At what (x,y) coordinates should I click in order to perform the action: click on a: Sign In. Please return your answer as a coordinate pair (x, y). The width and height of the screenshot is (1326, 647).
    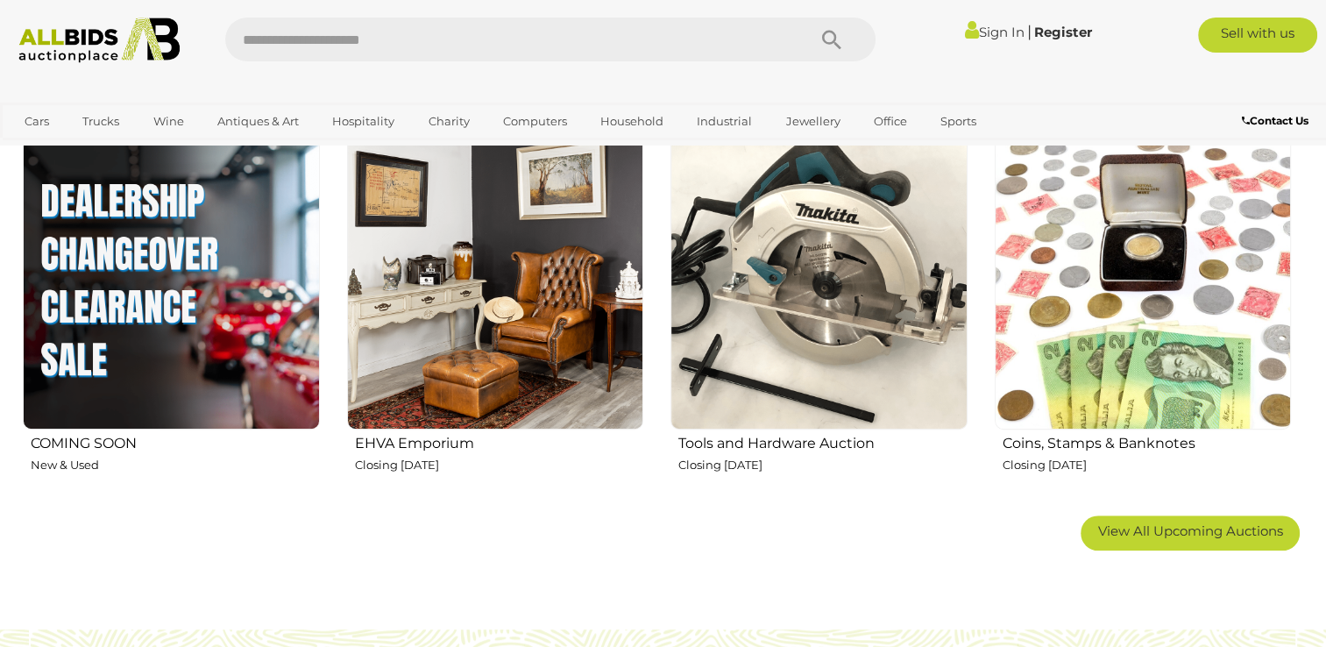
    Looking at the image, I should click on (995, 32).